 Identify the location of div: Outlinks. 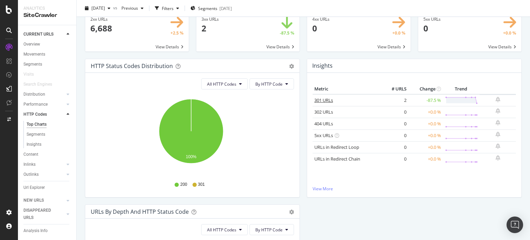
(31, 174).